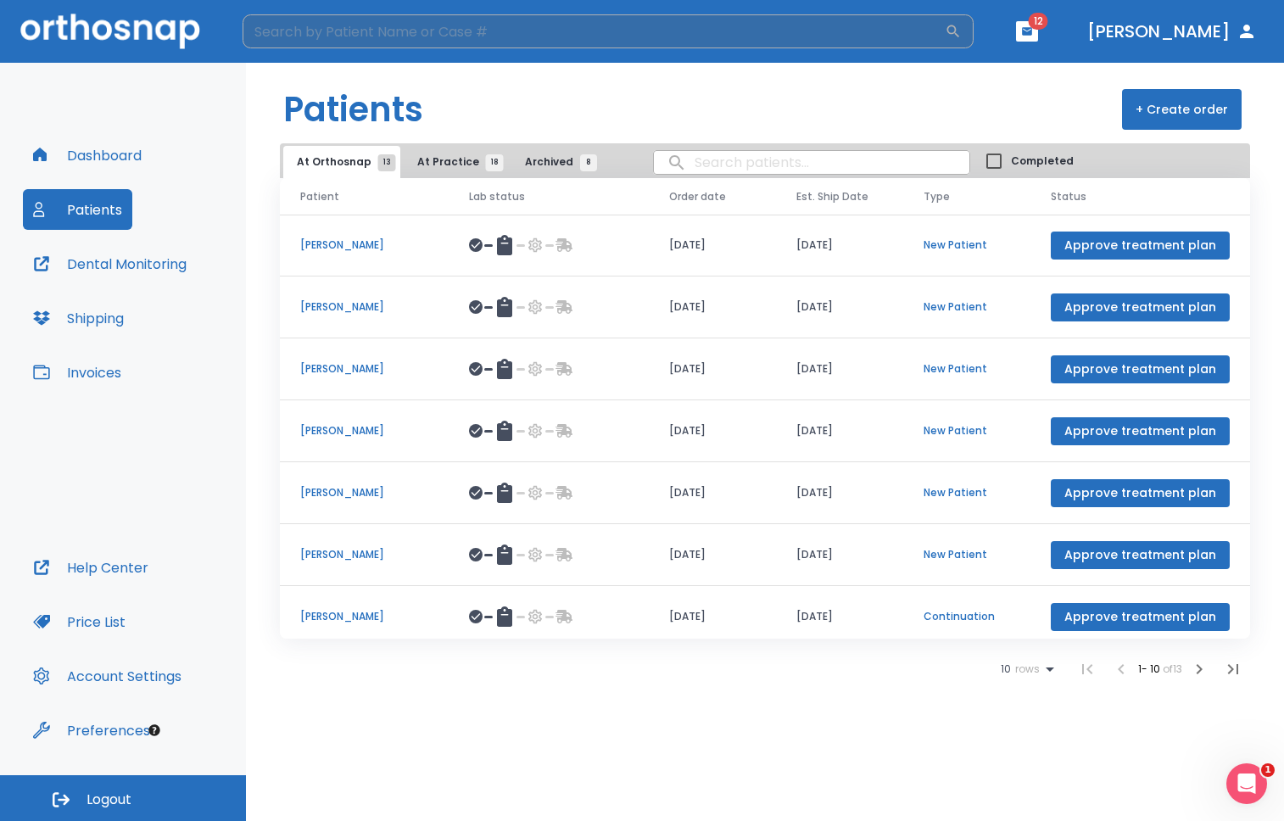  Describe the element at coordinates (936, 197) in the screenshot. I see `span: Type` at that location.